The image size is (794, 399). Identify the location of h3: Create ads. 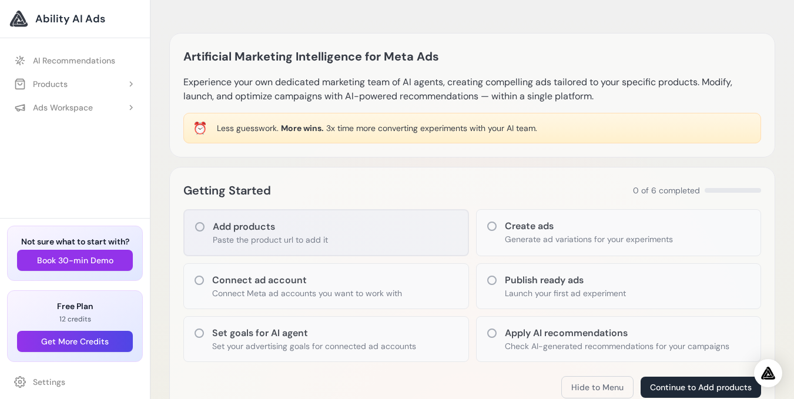
(589, 226).